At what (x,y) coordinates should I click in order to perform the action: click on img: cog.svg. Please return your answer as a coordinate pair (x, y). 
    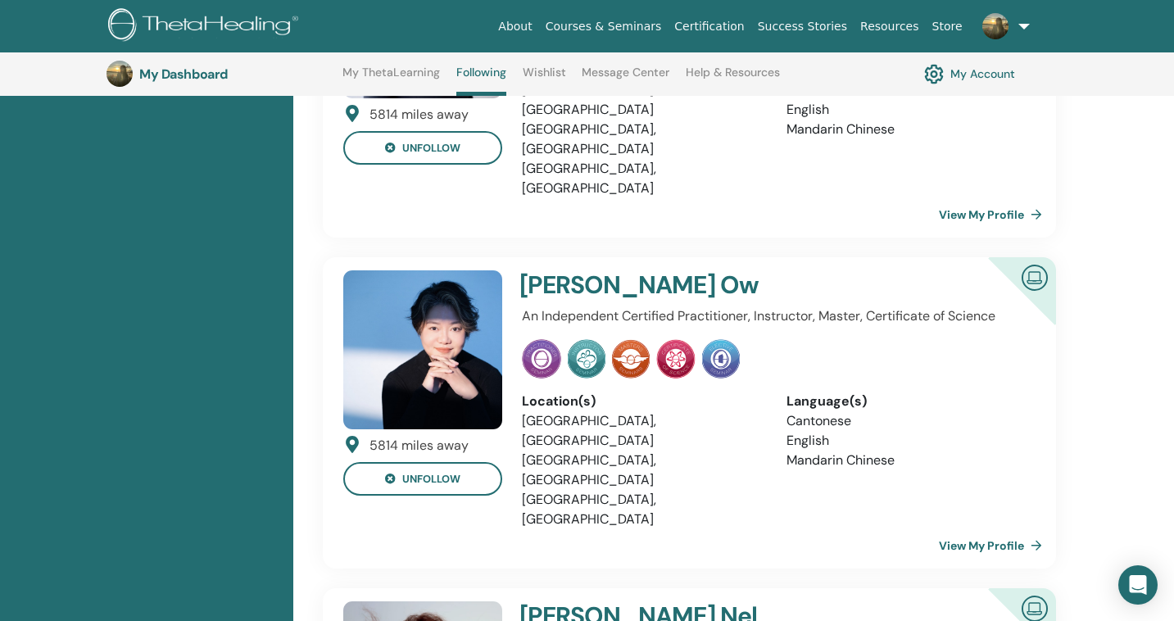
    Looking at the image, I should click on (934, 74).